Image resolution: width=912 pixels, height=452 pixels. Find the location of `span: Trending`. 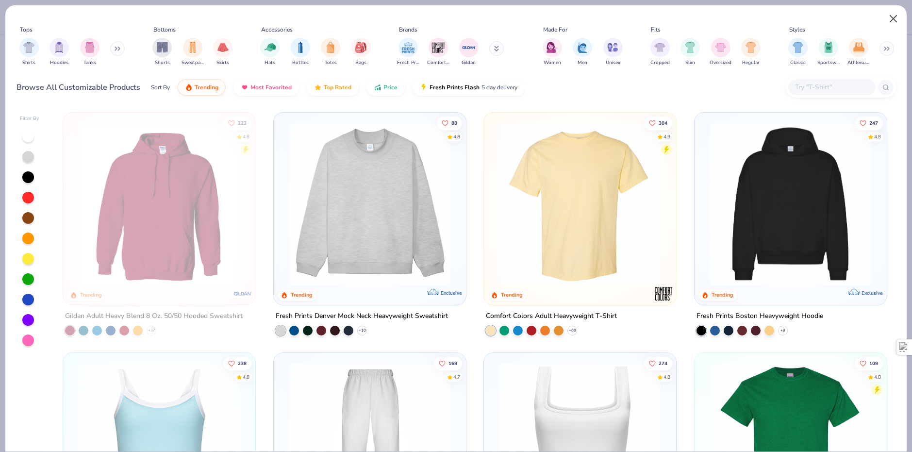

span: Trending is located at coordinates (206, 87).